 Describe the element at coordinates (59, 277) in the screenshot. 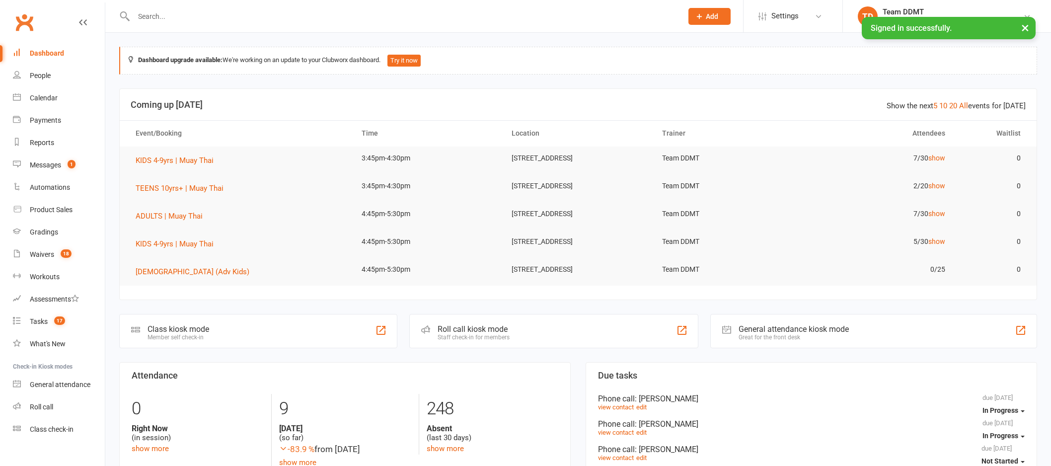

I see `a: Workouts` at that location.